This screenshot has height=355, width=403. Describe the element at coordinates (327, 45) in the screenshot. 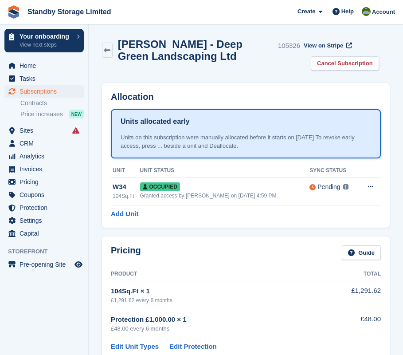

I see `a: View on Stripe` at that location.